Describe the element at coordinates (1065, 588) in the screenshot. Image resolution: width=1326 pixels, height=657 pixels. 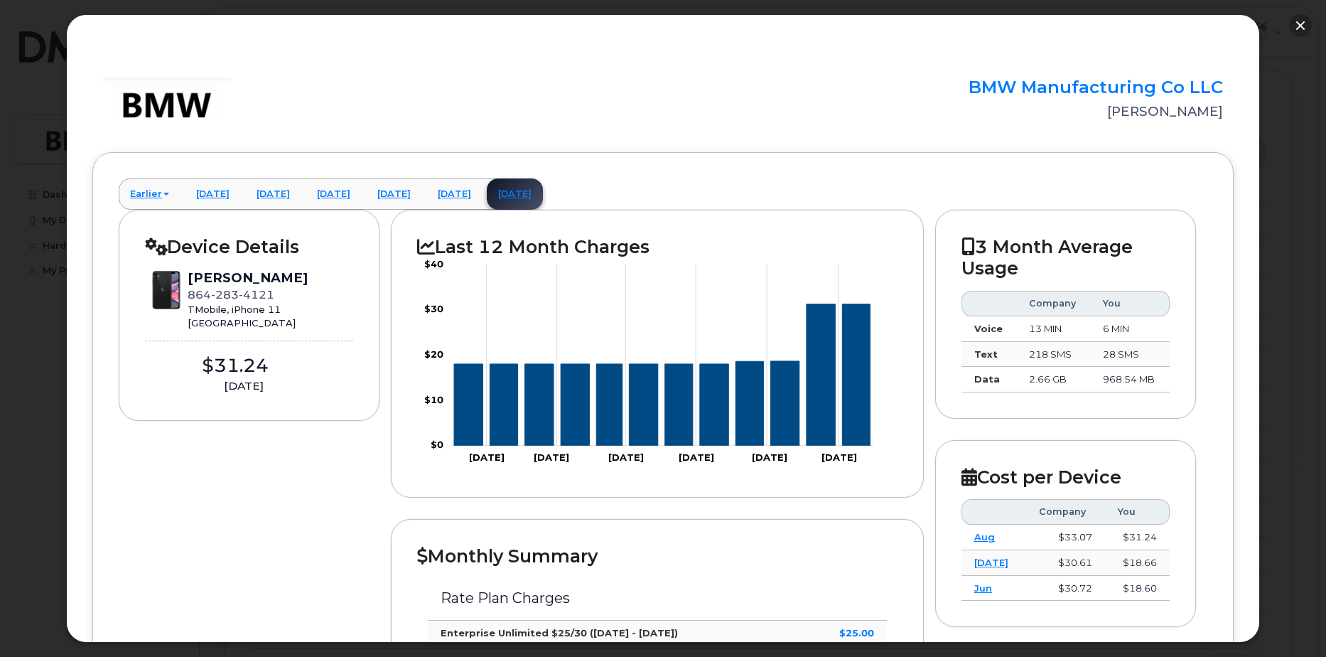
I see `td: $30.72` at that location.